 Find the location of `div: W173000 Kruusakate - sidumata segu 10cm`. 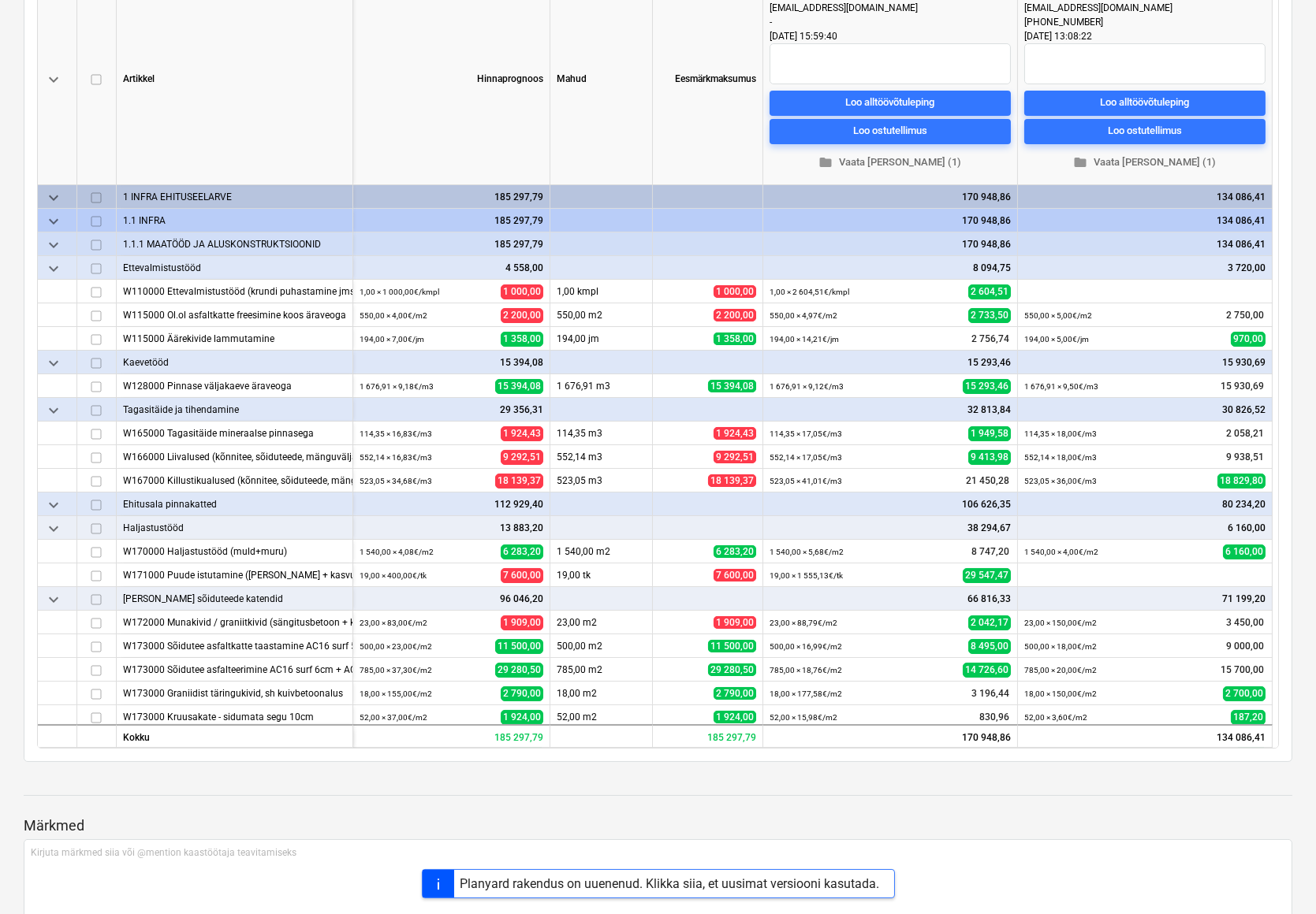

div: W173000 Kruusakate - sidumata segu 10cm is located at coordinates (234, 716).